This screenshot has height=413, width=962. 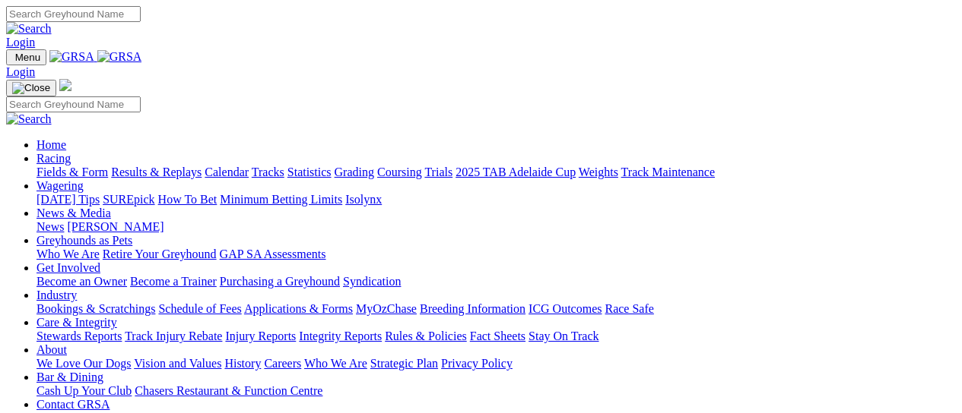 I want to click on a: Stewards Reports, so click(x=79, y=336).